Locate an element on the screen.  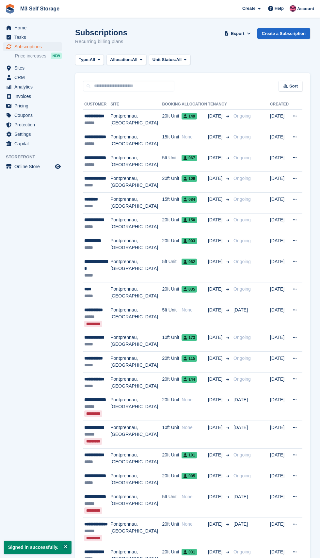
span: Settings is located at coordinates (34, 134).